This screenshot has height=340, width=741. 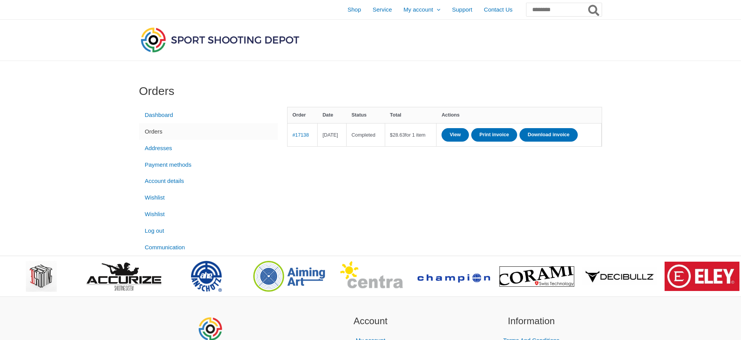 I want to click on a: View order 17138, so click(x=455, y=135).